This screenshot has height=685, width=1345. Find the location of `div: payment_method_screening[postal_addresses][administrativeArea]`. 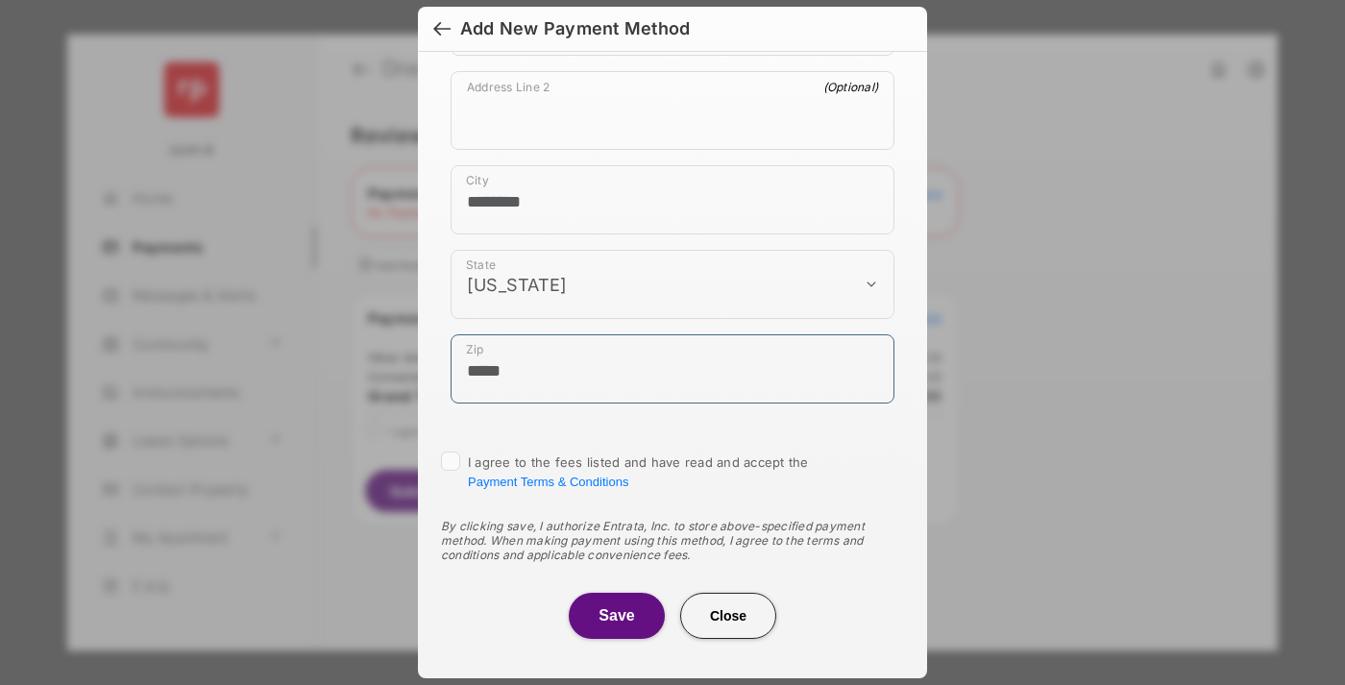

div: payment_method_screening[postal_addresses][administrativeArea] is located at coordinates (673, 284).